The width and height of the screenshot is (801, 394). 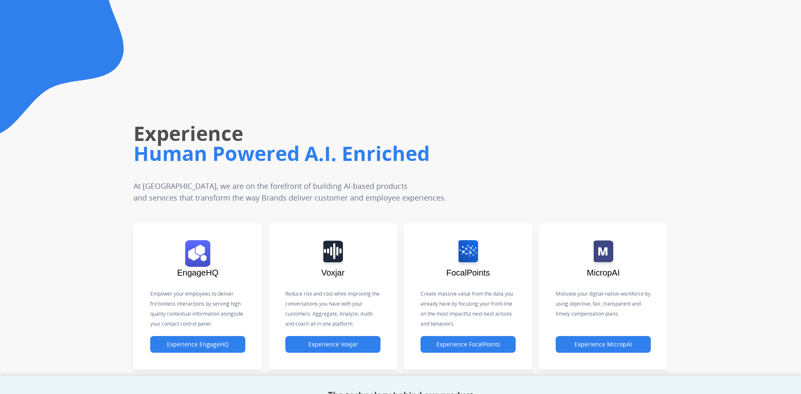 What do you see at coordinates (468, 273) in the screenshot?
I see `span: FocalPoints` at bounding box center [468, 273].